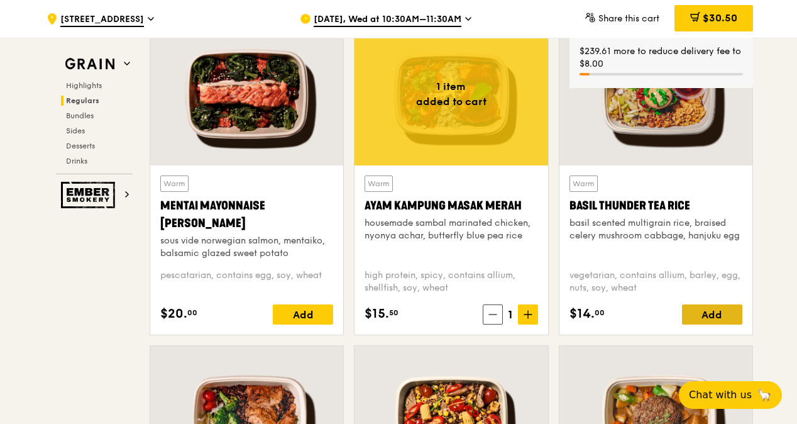  I want to click on span: Regulars, so click(82, 101).